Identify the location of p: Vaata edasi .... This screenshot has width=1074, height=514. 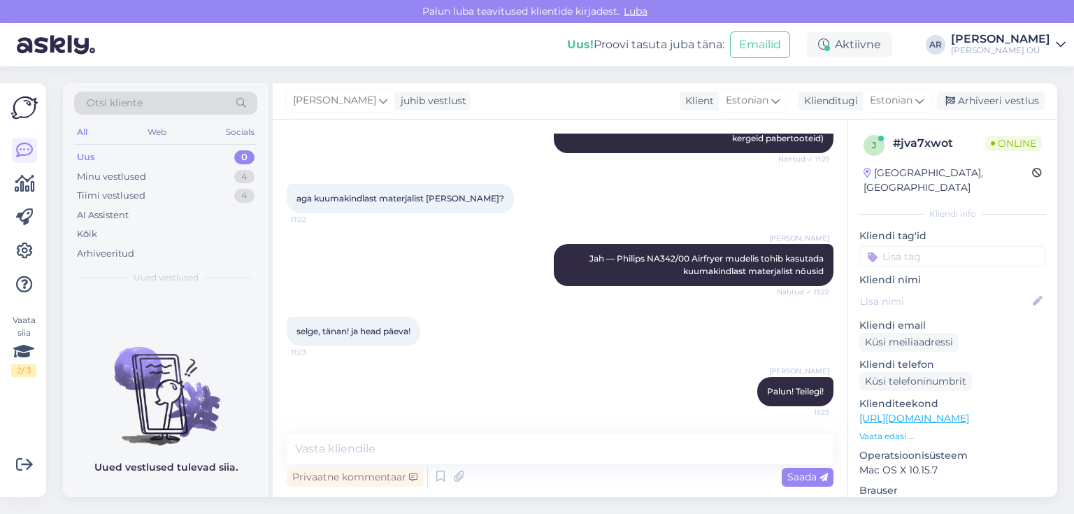
(952, 436).